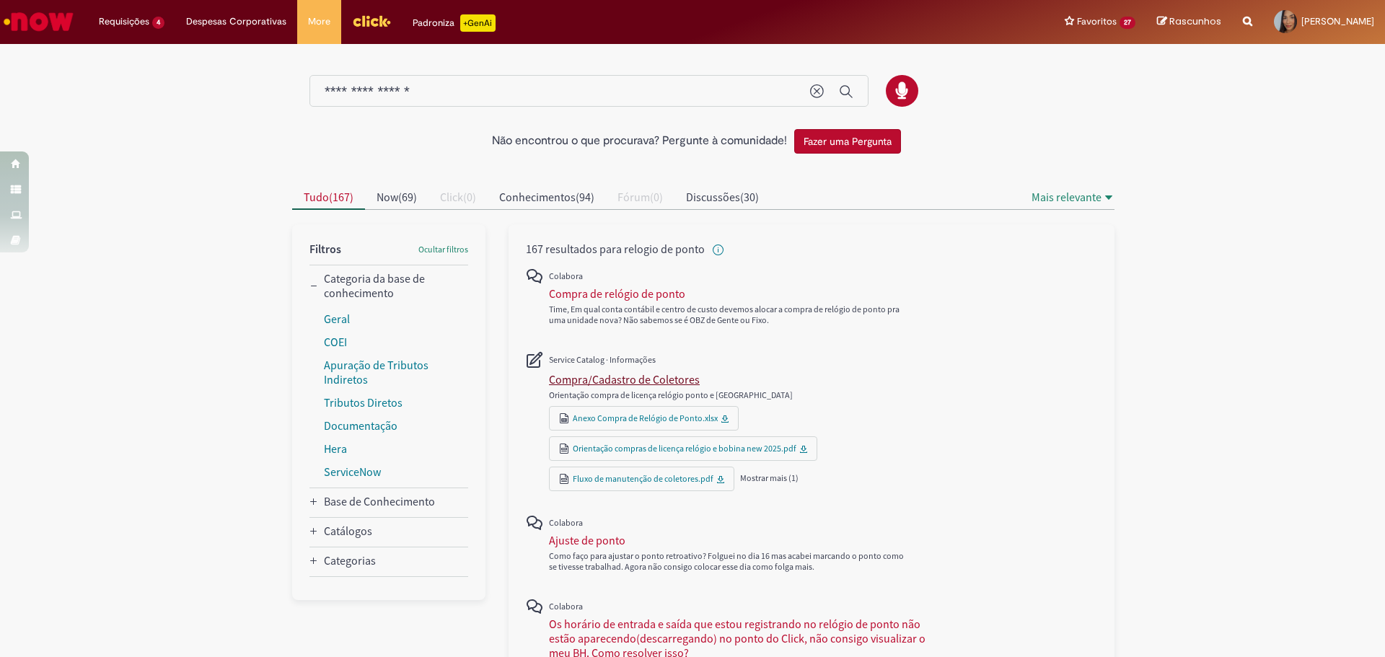 This screenshot has width=1385, height=657. Describe the element at coordinates (236, 22) in the screenshot. I see `span: Despesas Corporativas` at that location.